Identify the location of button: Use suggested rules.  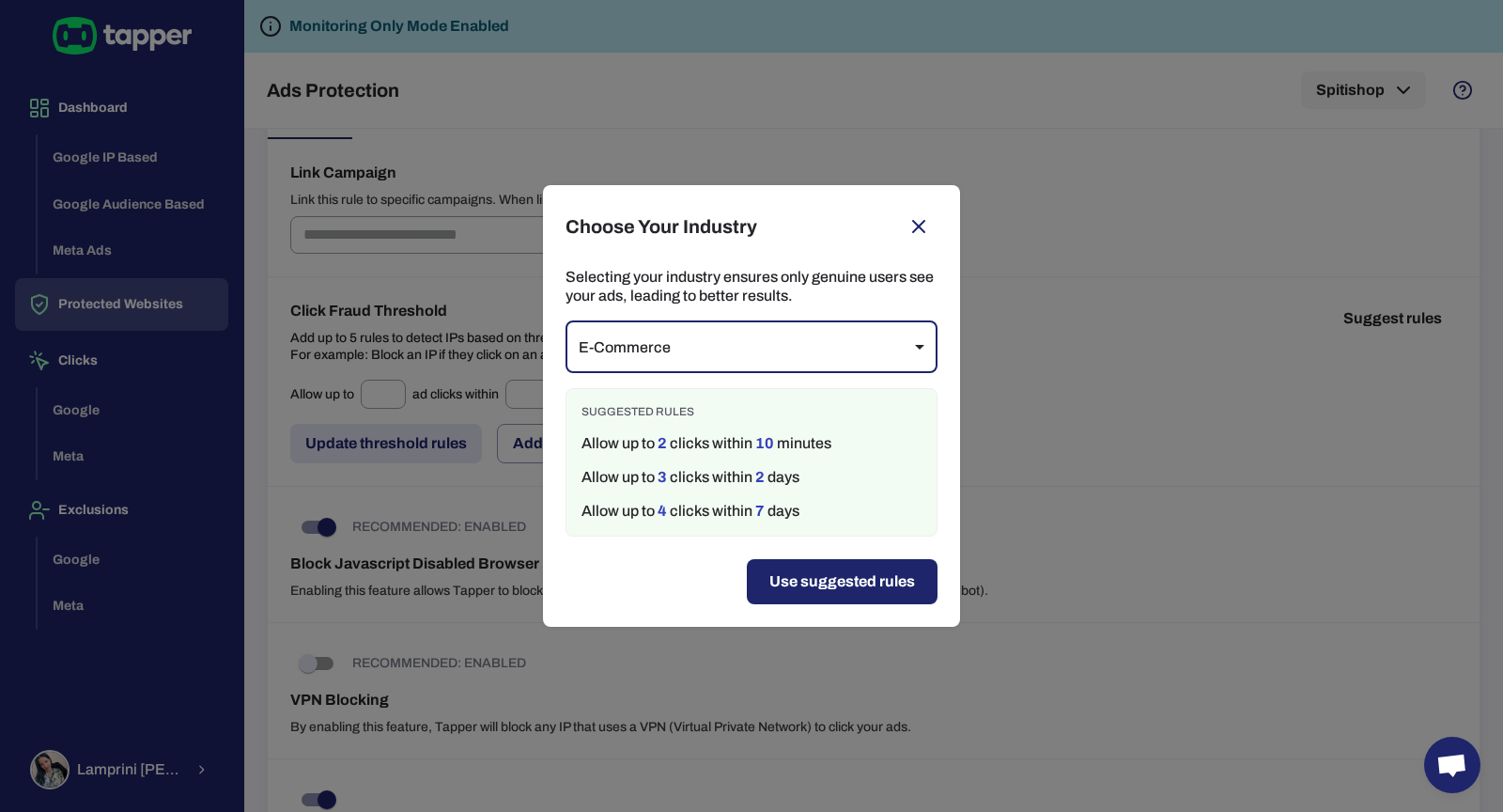
(842, 582).